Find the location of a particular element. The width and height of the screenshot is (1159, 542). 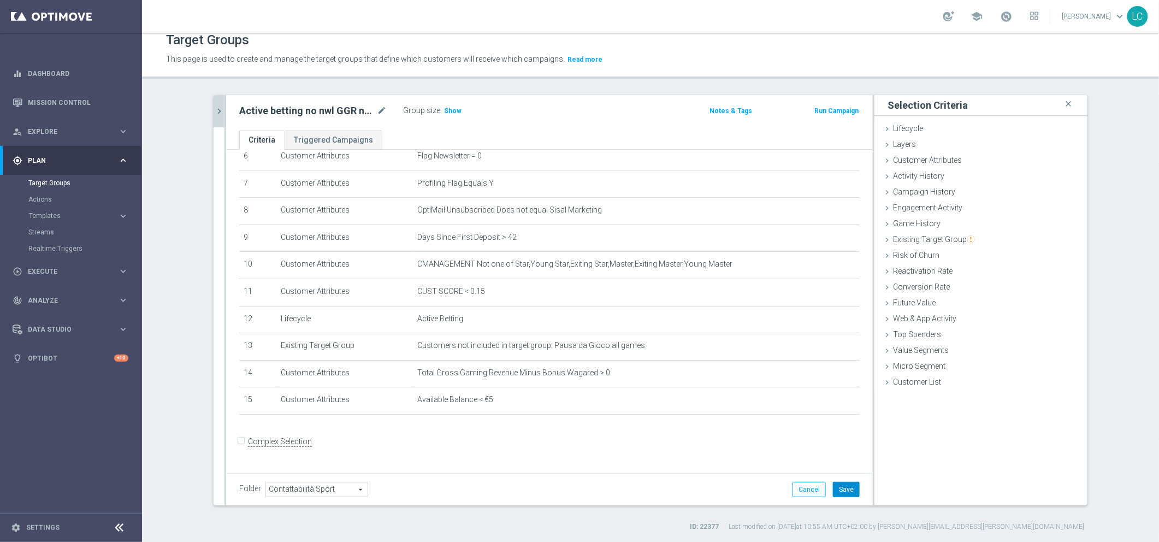

span: Web & App Activity is located at coordinates (925, 318).